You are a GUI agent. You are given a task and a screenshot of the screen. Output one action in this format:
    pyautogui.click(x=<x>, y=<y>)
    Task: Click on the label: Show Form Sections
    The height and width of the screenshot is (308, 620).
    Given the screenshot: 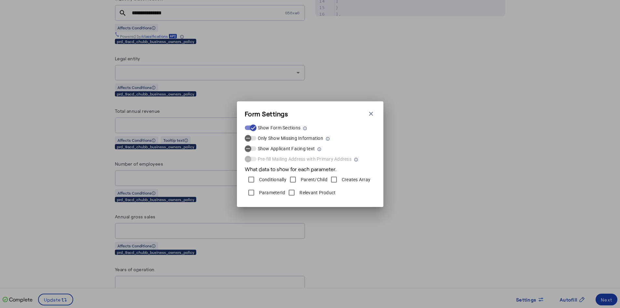 What is the action you would take?
    pyautogui.click(x=279, y=128)
    